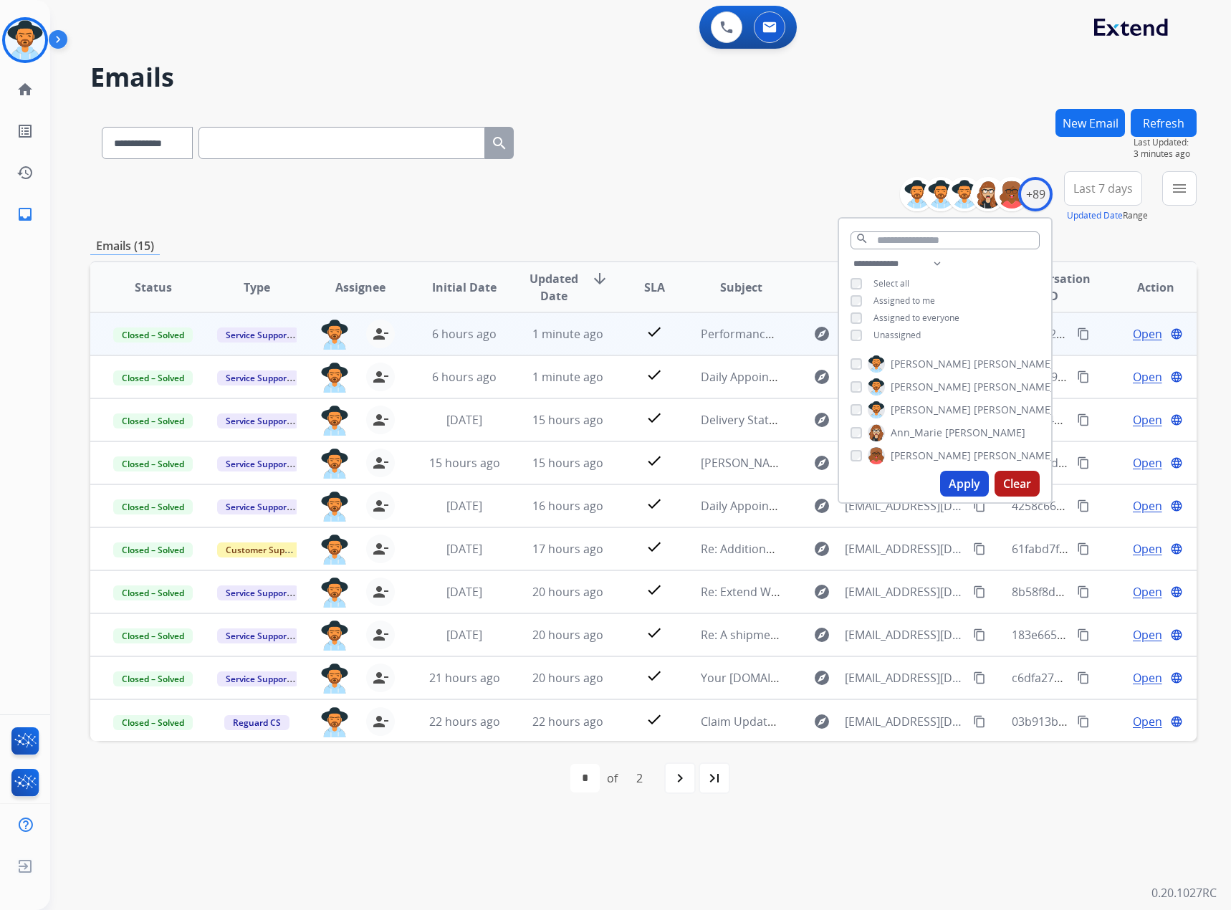 This screenshot has width=1231, height=910. Describe the element at coordinates (1120, 549) in the screenshot. I see `span: 61fabd7f-9a79-4b59-9c95-b4b0d84a2490` at that location.